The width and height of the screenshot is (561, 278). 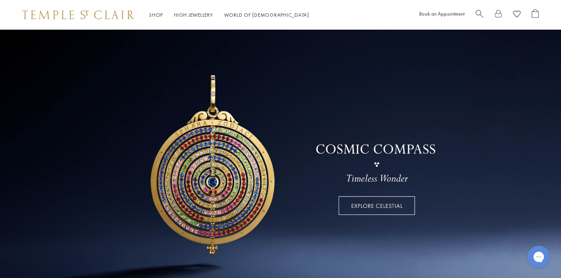 What do you see at coordinates (442, 14) in the screenshot?
I see `a: Book an Appointment` at bounding box center [442, 14].